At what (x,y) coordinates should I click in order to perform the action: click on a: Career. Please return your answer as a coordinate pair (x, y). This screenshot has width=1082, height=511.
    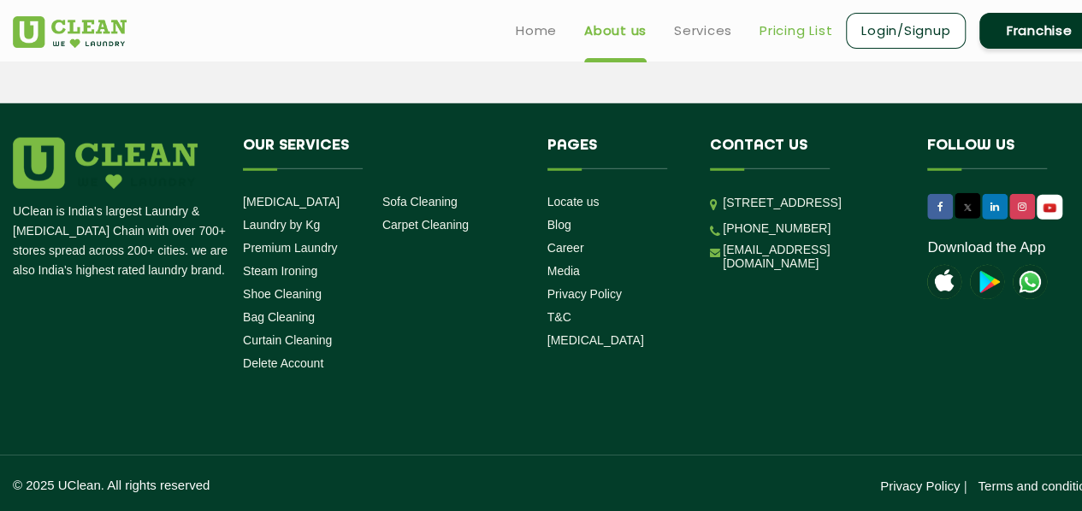
    Looking at the image, I should click on (565, 248).